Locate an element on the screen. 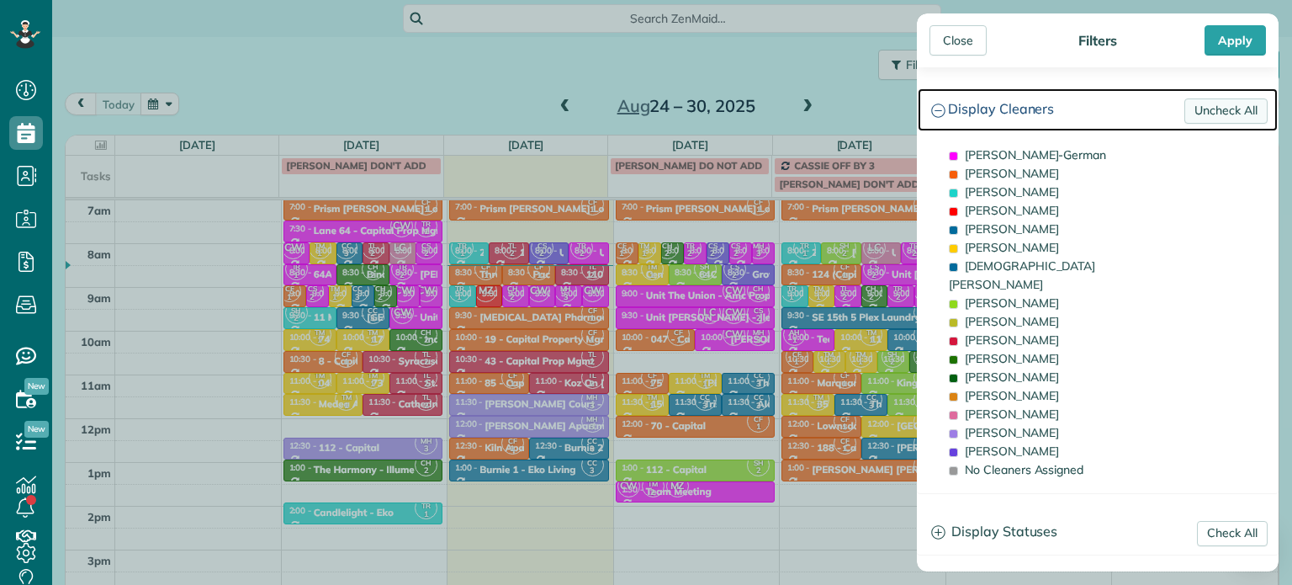  a: Display Statuses is located at coordinates (1098, 532).